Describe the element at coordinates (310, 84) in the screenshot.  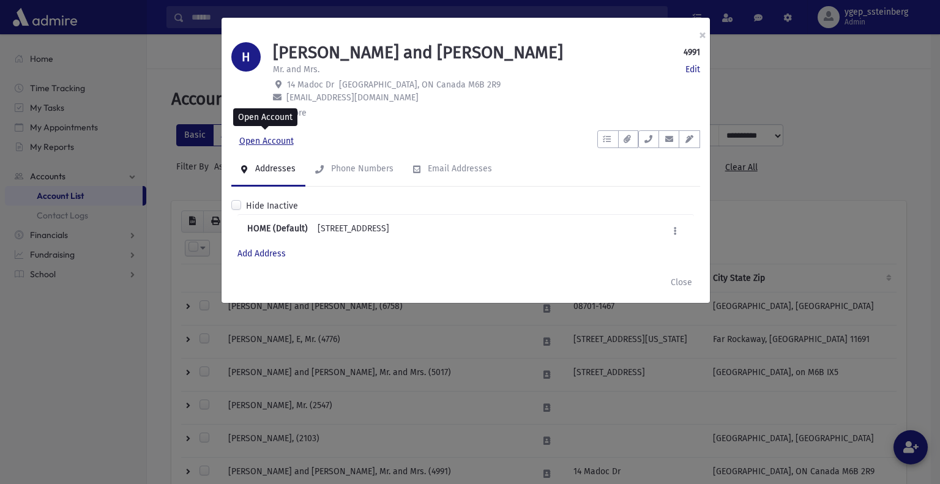
I see `span: 14 Madoc Dr` at that location.